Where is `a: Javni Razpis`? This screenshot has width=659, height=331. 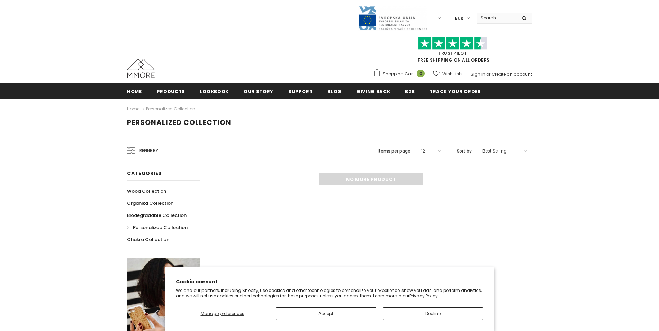
a: Javni Razpis is located at coordinates (393, 18).